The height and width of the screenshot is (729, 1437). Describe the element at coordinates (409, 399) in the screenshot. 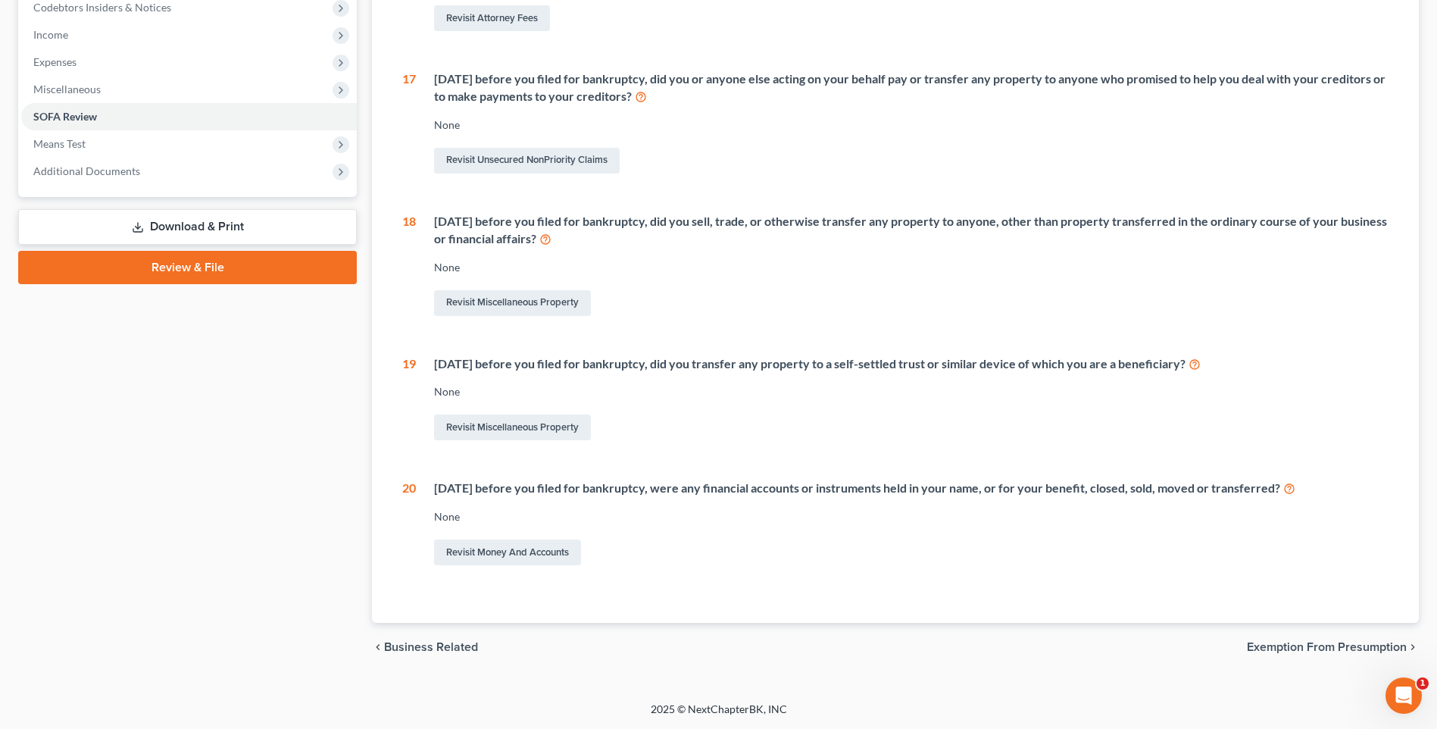

I see `div: 19` at that location.